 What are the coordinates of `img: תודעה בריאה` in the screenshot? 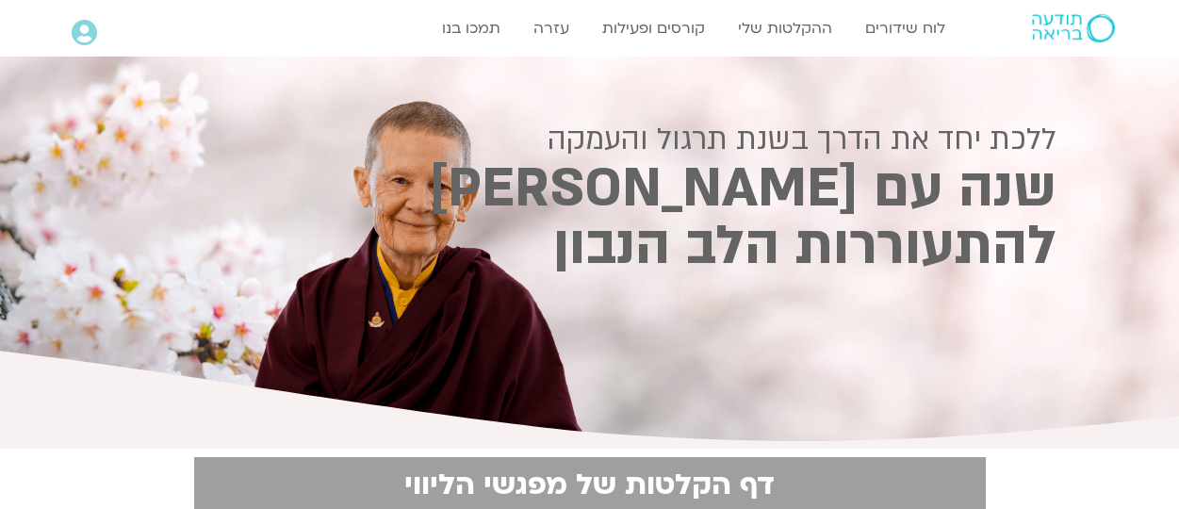 It's located at (1073, 28).